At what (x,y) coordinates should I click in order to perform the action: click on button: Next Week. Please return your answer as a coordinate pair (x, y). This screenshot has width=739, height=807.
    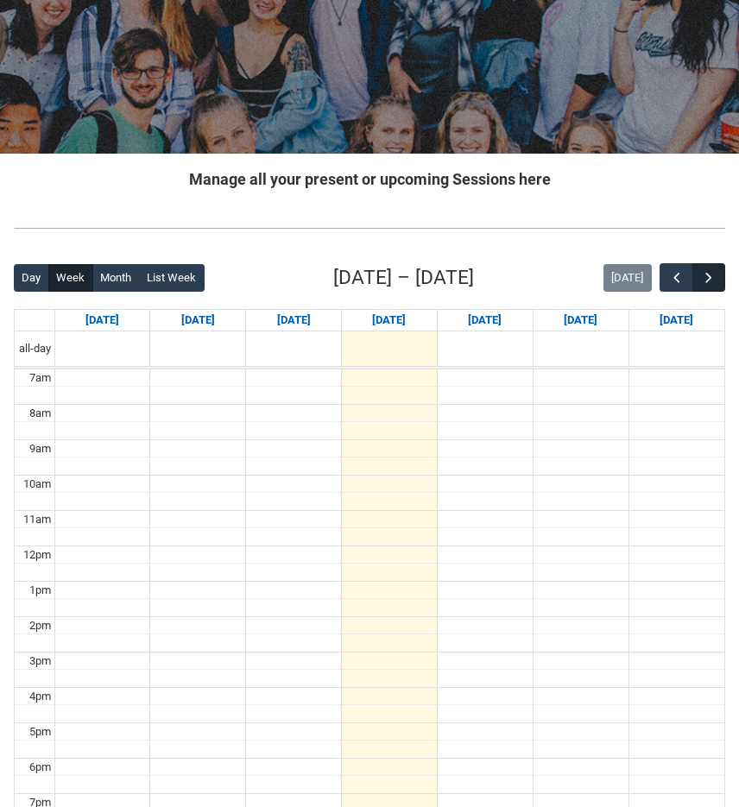
    Looking at the image, I should click on (709, 277).